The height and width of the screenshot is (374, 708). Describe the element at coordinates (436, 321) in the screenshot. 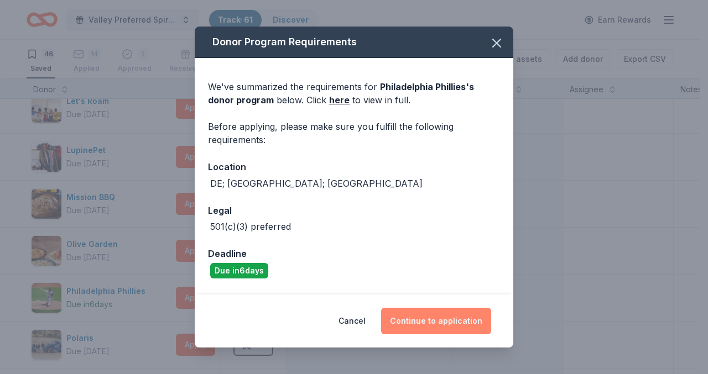

I see `button: Continue to application` at that location.